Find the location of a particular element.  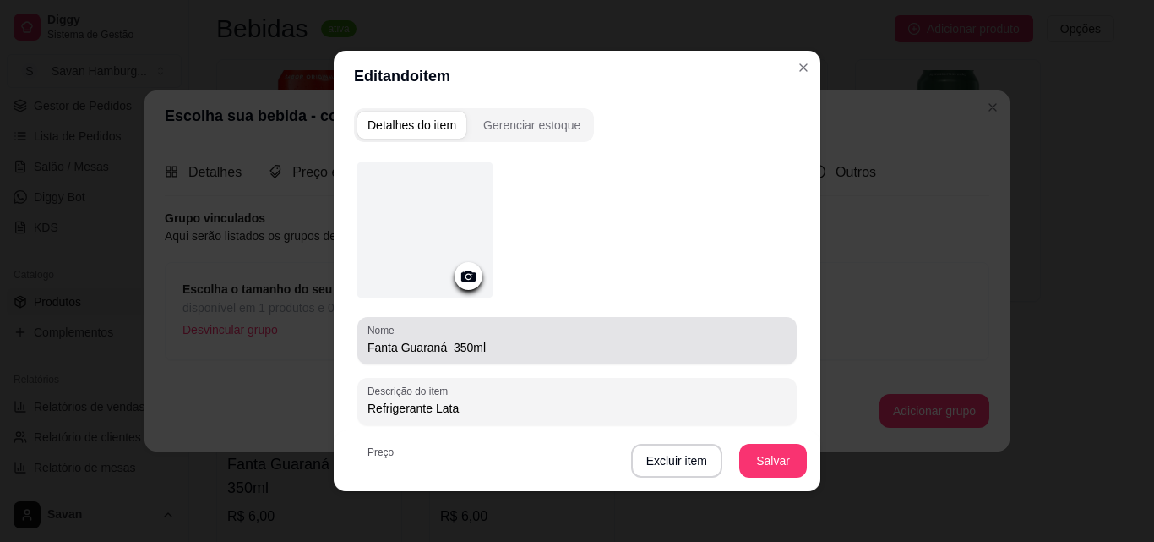

div: Detalhes do item is located at coordinates (412, 125).